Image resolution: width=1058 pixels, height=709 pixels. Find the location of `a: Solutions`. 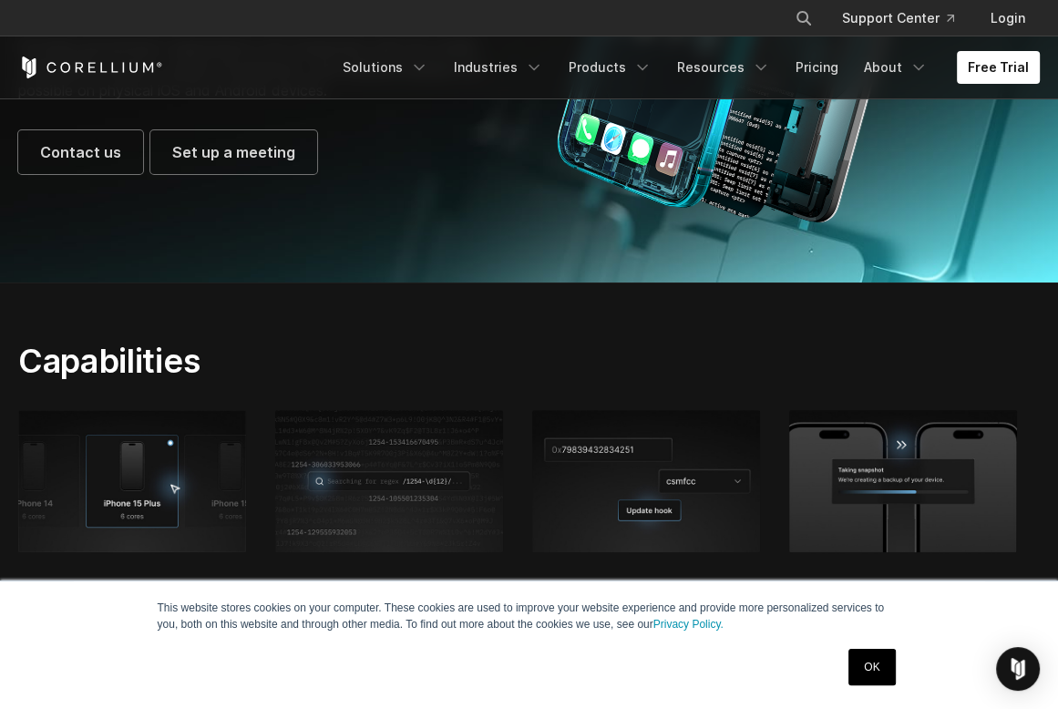

a: Solutions is located at coordinates (386, 67).